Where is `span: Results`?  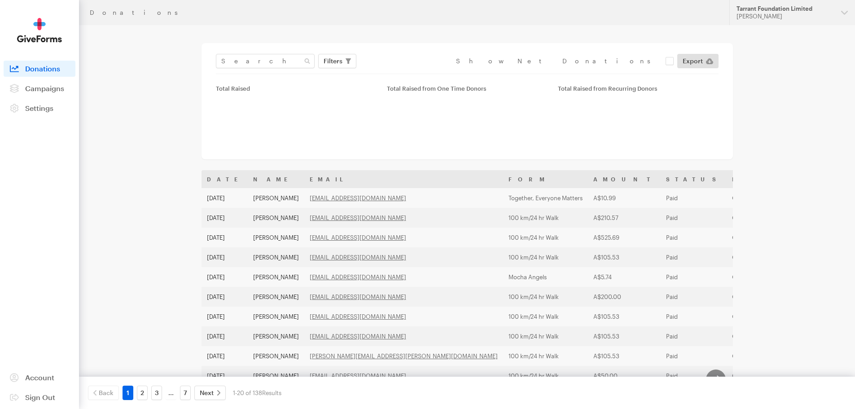
span: Results is located at coordinates (272, 393).